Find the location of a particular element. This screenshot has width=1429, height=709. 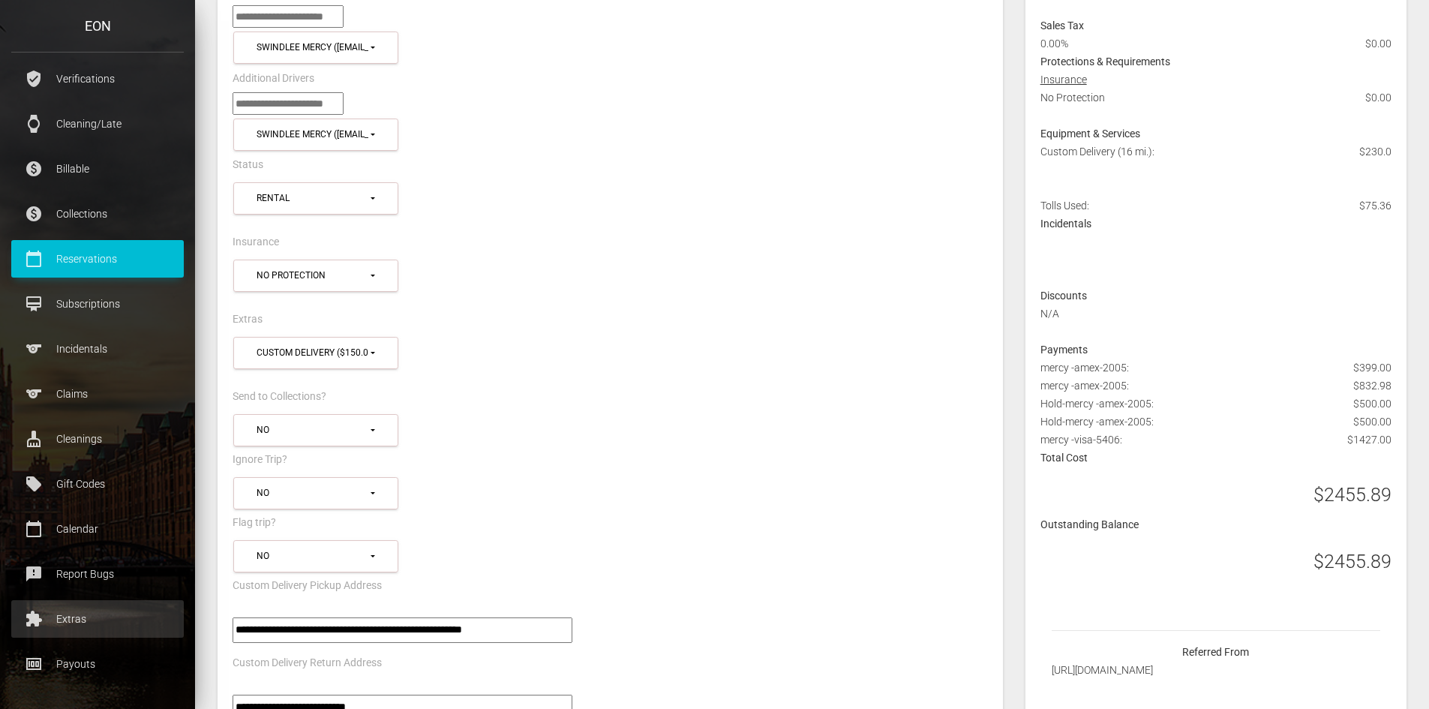

div: Custom Delivery ($150.0) is located at coordinates (312, 353).